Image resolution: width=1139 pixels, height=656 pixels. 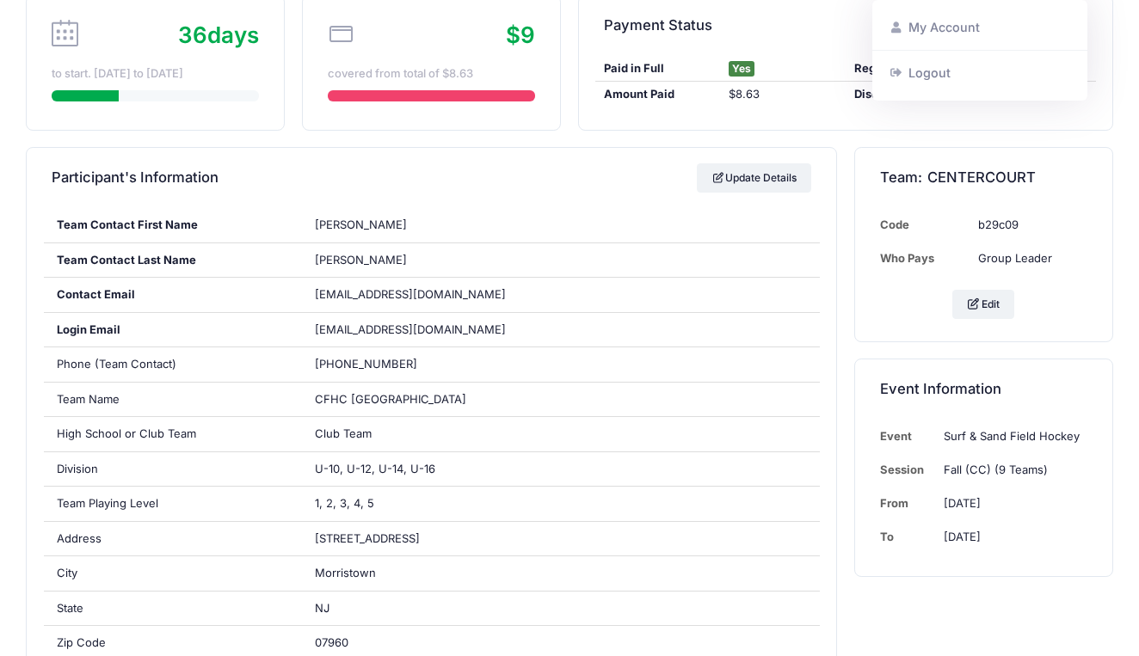 I want to click on div: Login Email, so click(x=173, y=330).